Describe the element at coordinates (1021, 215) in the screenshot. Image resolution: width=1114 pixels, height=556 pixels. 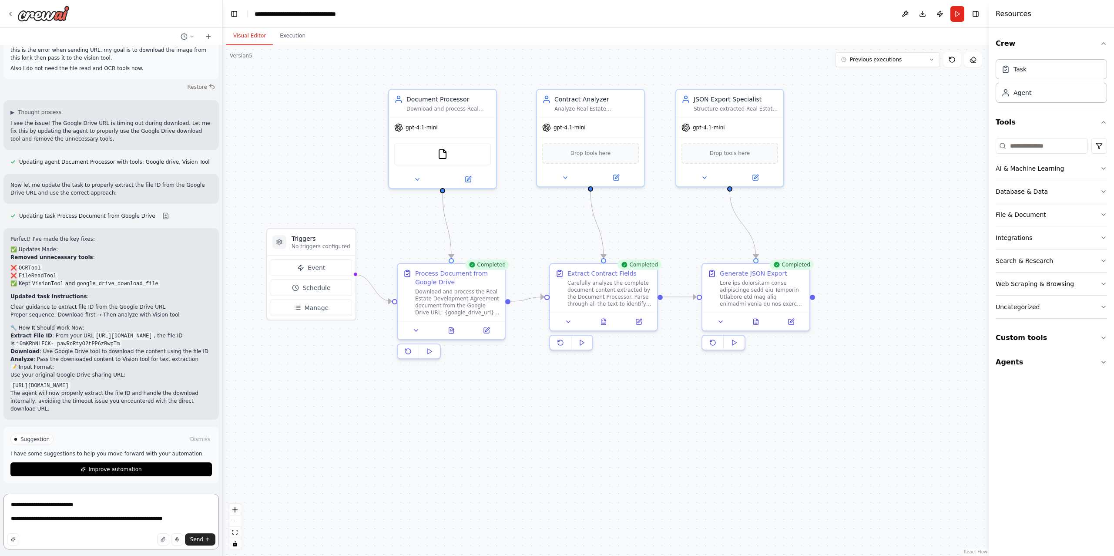
I see `div: File & Document` at that location.